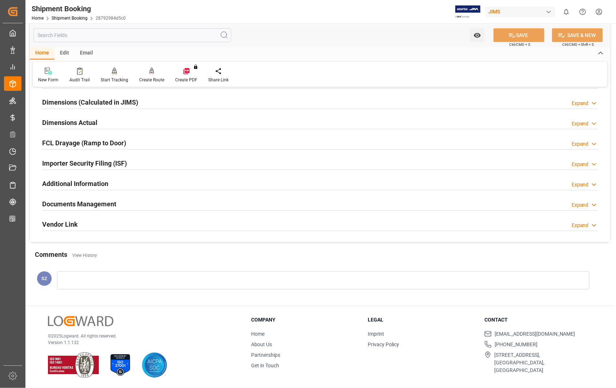 The image size is (616, 388). I want to click on div: JIMS, so click(520, 12).